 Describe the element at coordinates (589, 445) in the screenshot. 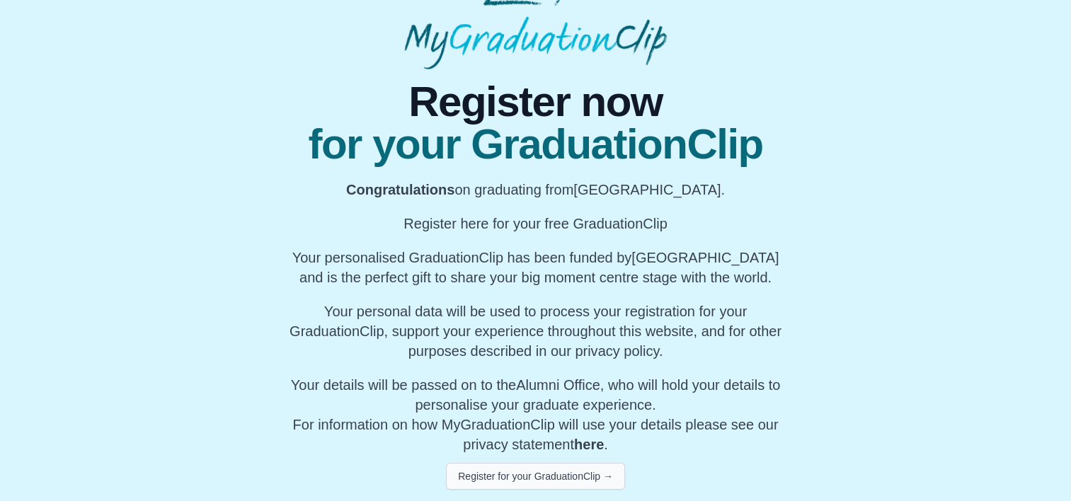

I see `a: here` at that location.